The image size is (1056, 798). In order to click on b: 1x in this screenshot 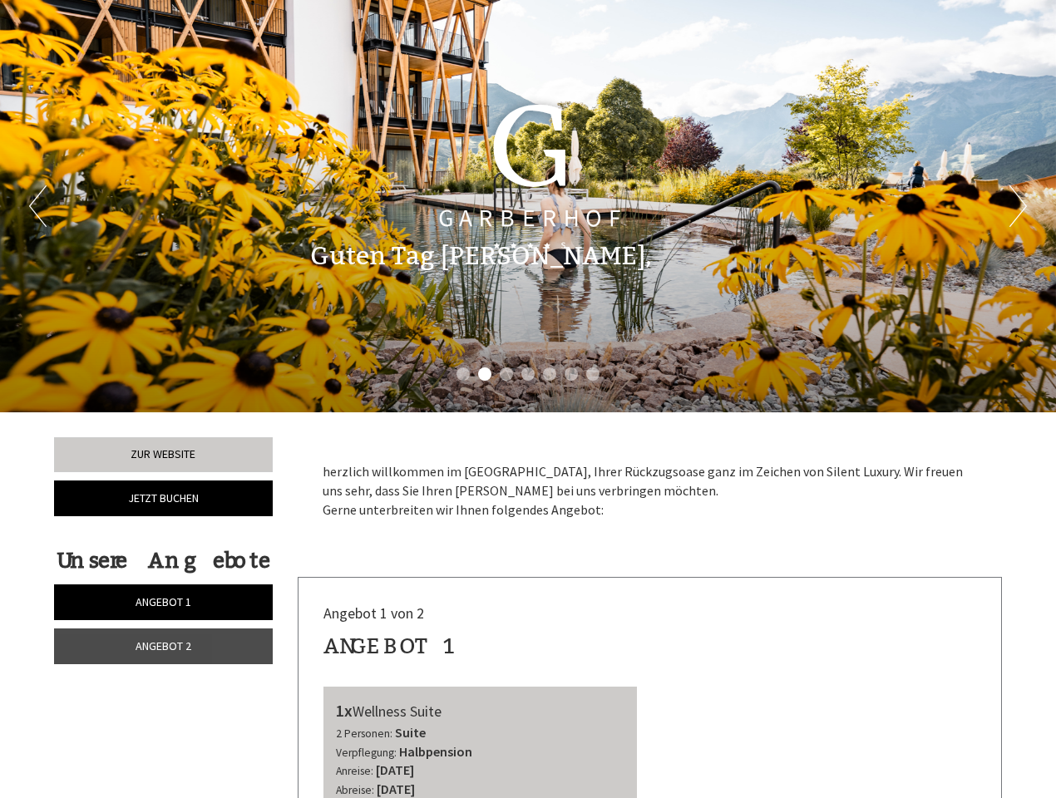, I will do `click(344, 710)`.